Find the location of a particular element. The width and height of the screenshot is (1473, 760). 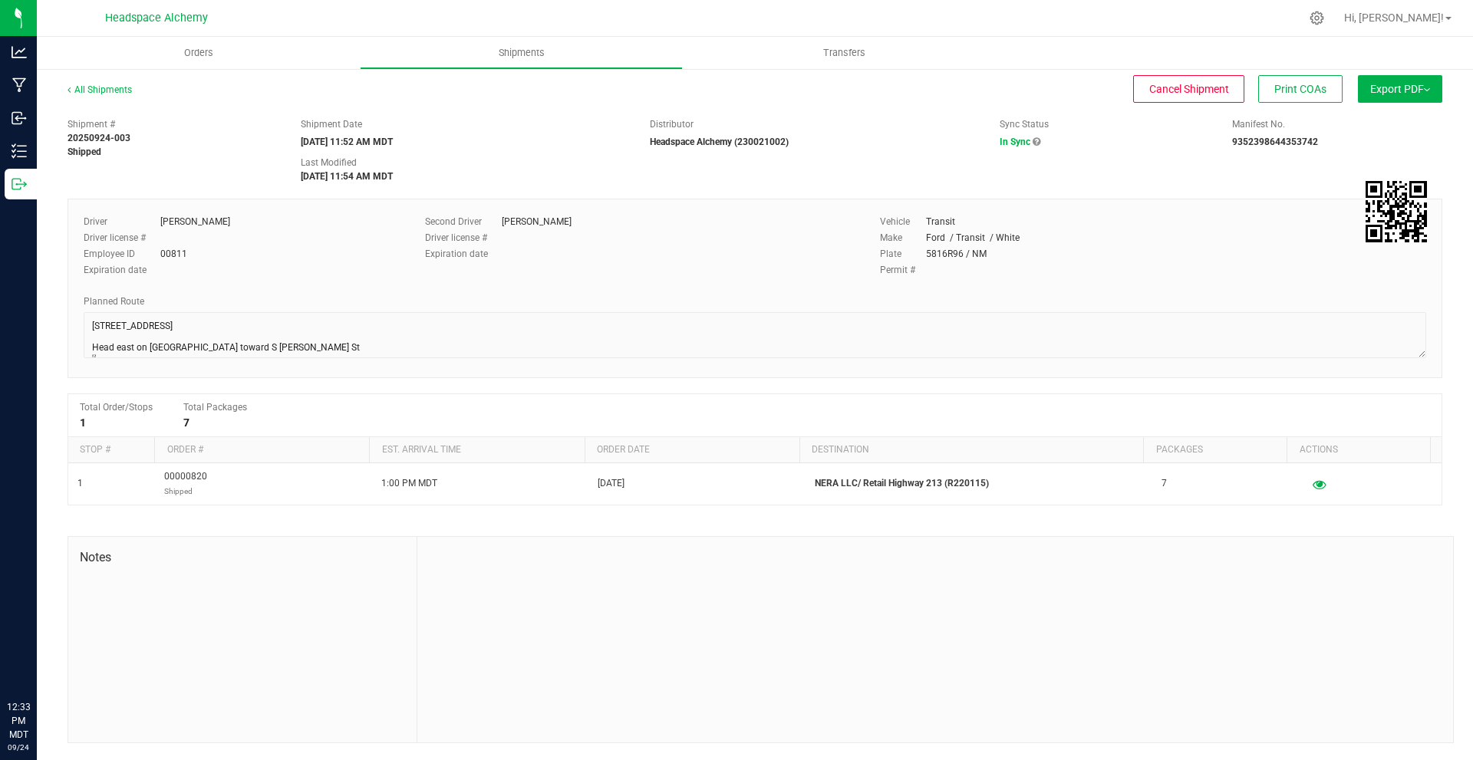

span: Total Order/Stops is located at coordinates (116, 407).